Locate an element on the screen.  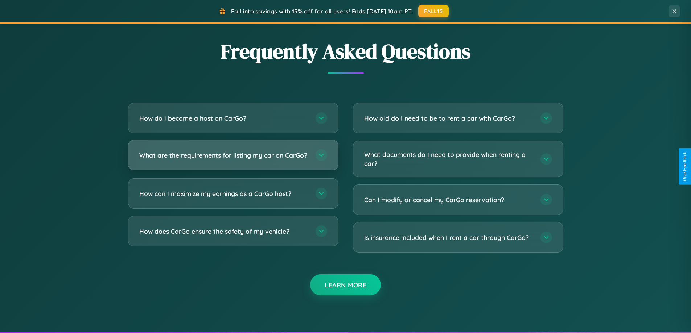
h3: Can I modify or cancel my CarGo reservation? is located at coordinates (449, 200).